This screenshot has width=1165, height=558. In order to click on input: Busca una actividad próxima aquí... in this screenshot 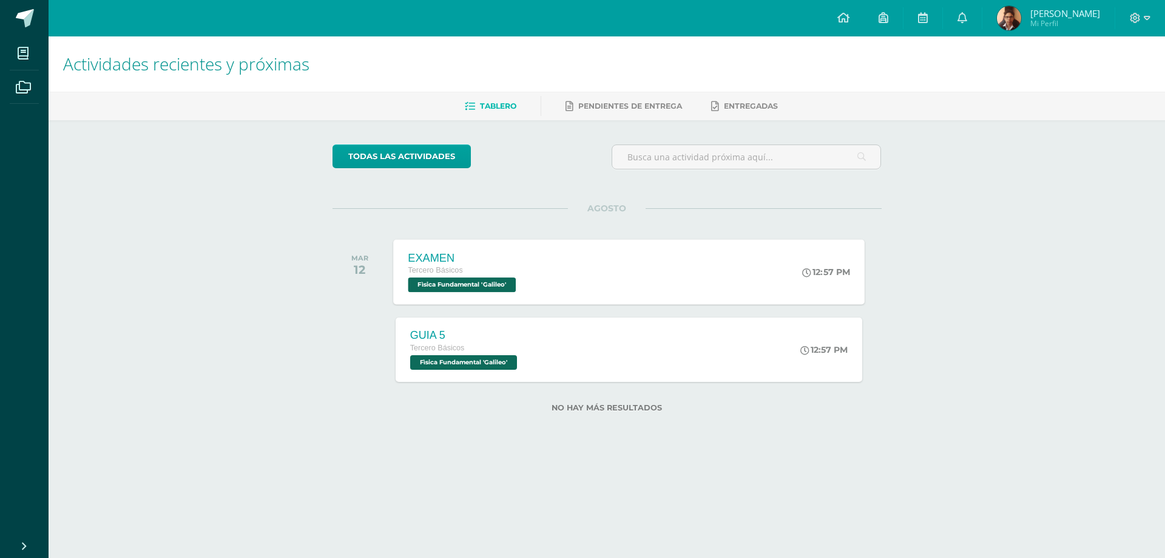, I will do `click(746, 157)`.